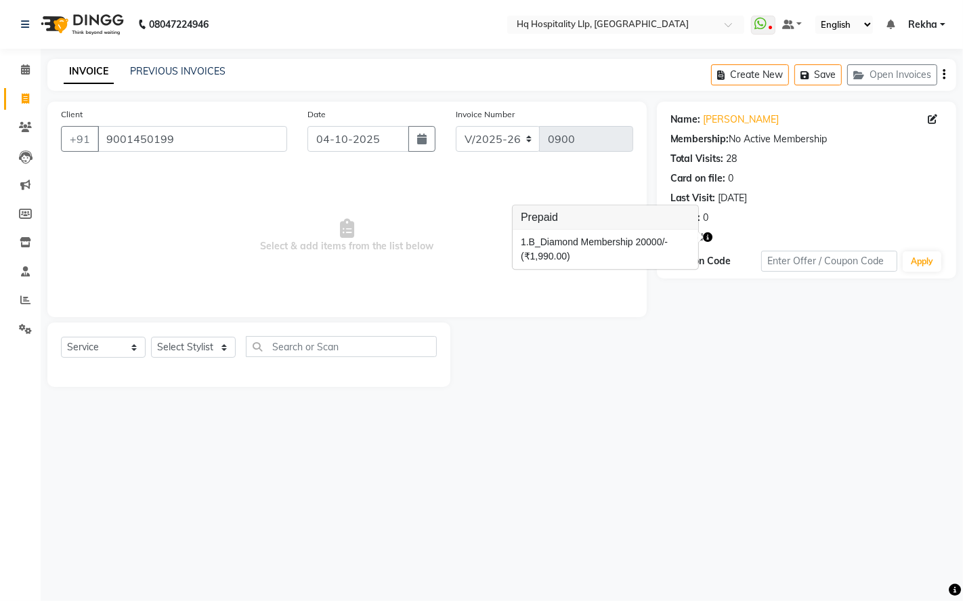 The height and width of the screenshot is (601, 963). I want to click on input: Search by Name/Mobile/Email/Code, so click(192, 139).